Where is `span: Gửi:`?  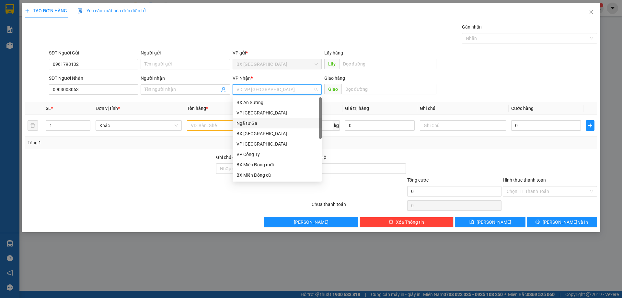 span: Gửi: is located at coordinates (7, 40).